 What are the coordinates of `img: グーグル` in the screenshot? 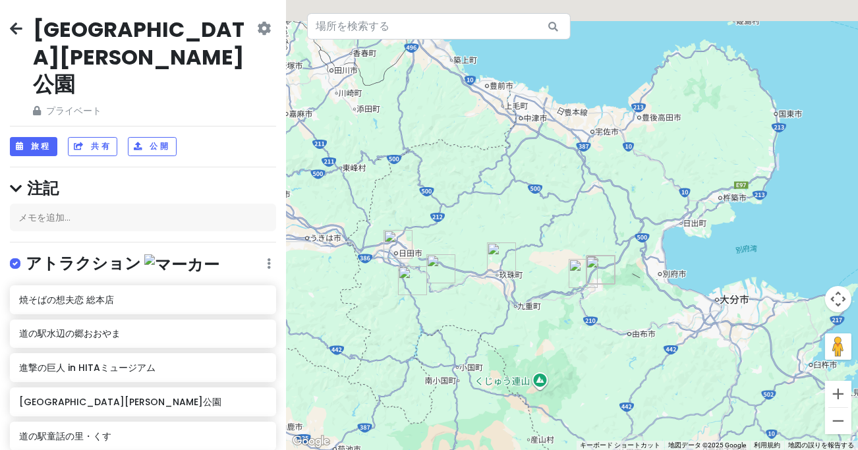 It's located at (311, 441).